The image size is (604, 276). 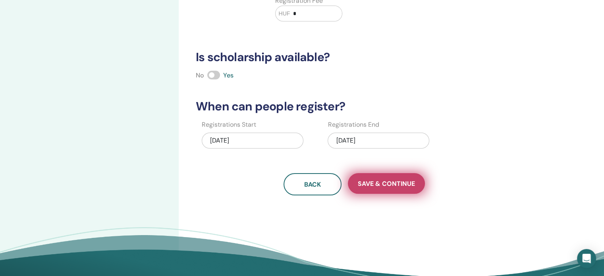 What do you see at coordinates (313, 184) in the screenshot?
I see `span: Back` at bounding box center [313, 184].